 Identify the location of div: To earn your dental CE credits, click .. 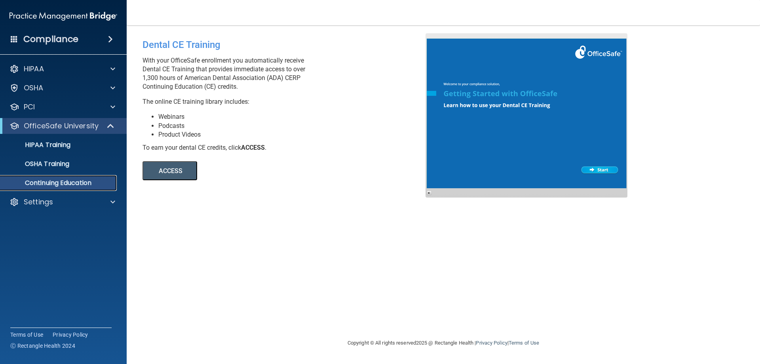
(287, 148).